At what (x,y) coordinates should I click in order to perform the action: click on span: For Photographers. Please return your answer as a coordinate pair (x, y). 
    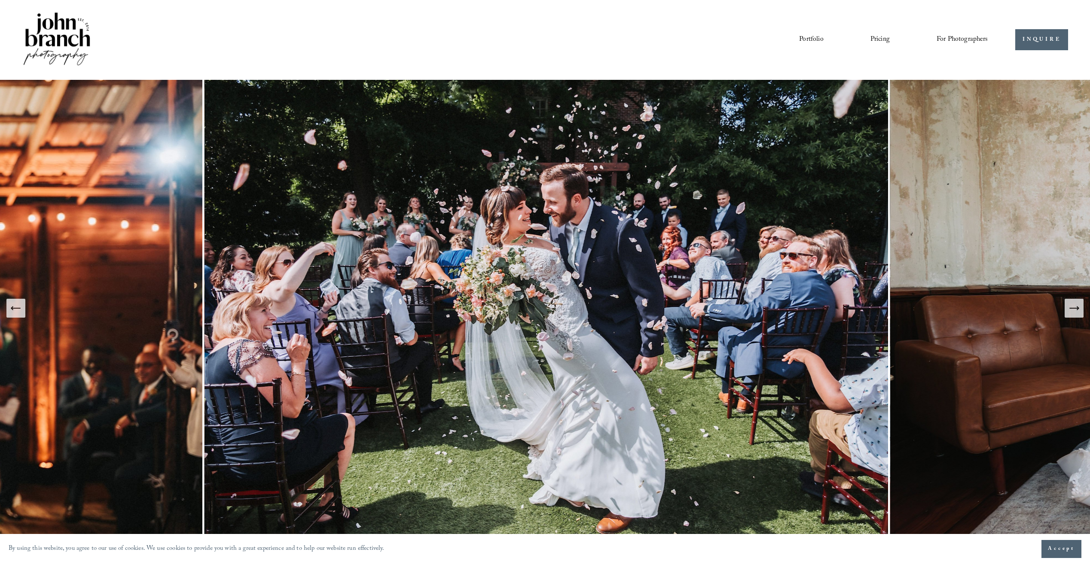
    Looking at the image, I should click on (962, 40).